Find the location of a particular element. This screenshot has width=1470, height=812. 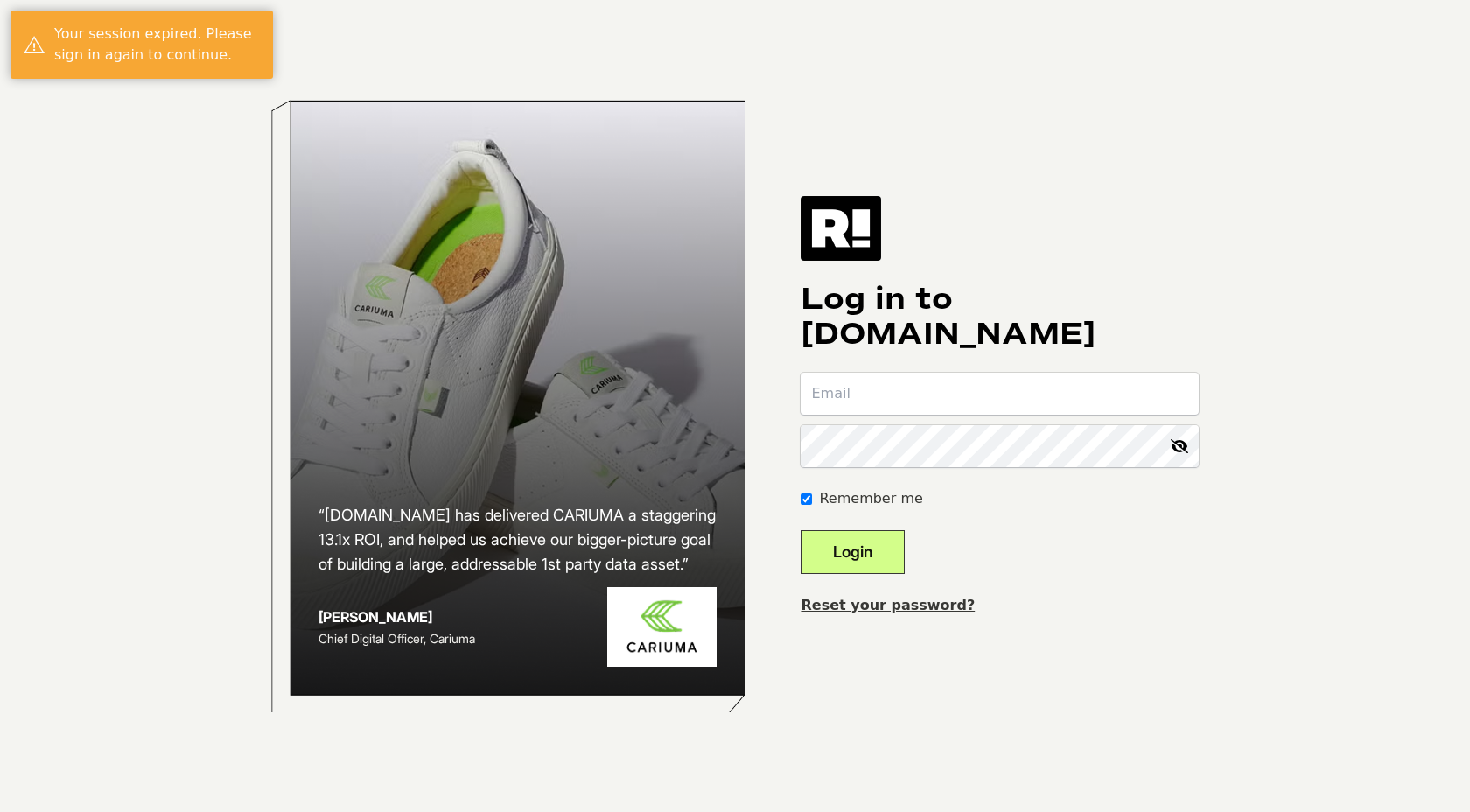

img: Retention.com is located at coordinates (841, 228).